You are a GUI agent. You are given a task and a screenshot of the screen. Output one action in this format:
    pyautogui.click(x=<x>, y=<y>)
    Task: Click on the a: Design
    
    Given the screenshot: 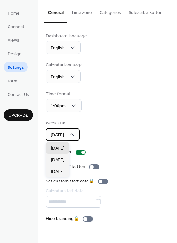 What is the action you would take?
    pyautogui.click(x=15, y=53)
    